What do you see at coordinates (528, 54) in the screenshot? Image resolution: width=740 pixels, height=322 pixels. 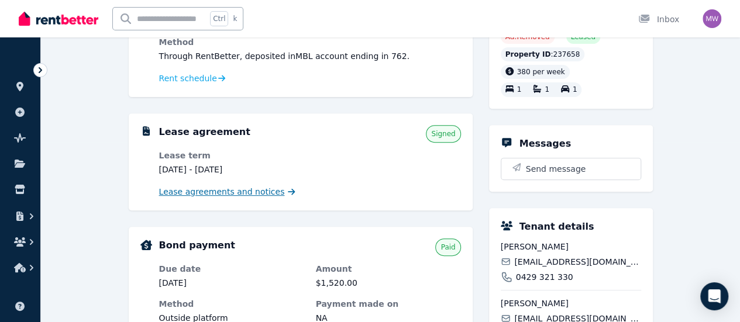 I see `span: Property ID` at bounding box center [528, 54].